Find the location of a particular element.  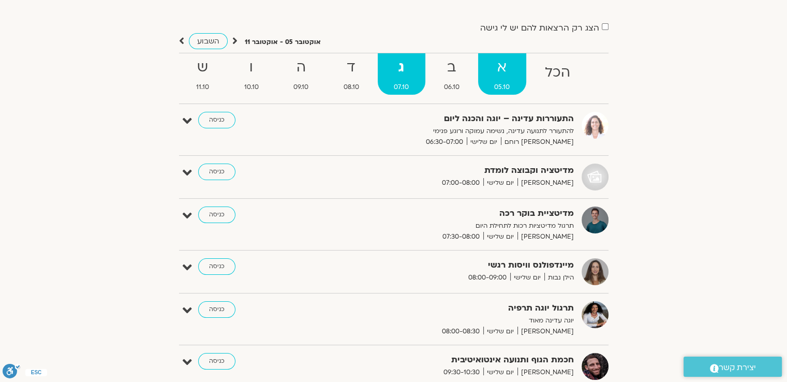

a: ג07.10 is located at coordinates (401, 74).